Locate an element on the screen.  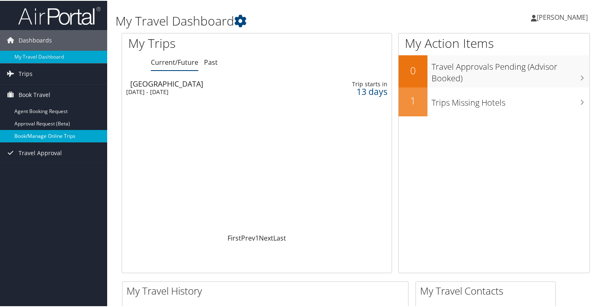
h2: My Travel History is located at coordinates (267, 290).